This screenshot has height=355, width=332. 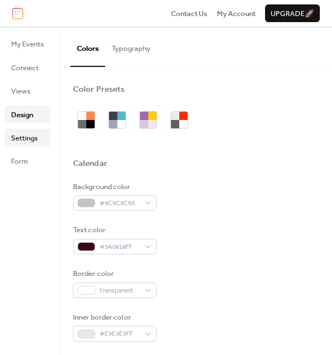 What do you see at coordinates (113, 230) in the screenshot?
I see `div: Text color` at bounding box center [113, 230].